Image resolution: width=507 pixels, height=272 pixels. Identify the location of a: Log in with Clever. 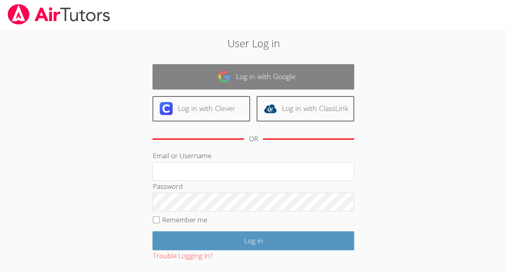
(201, 108).